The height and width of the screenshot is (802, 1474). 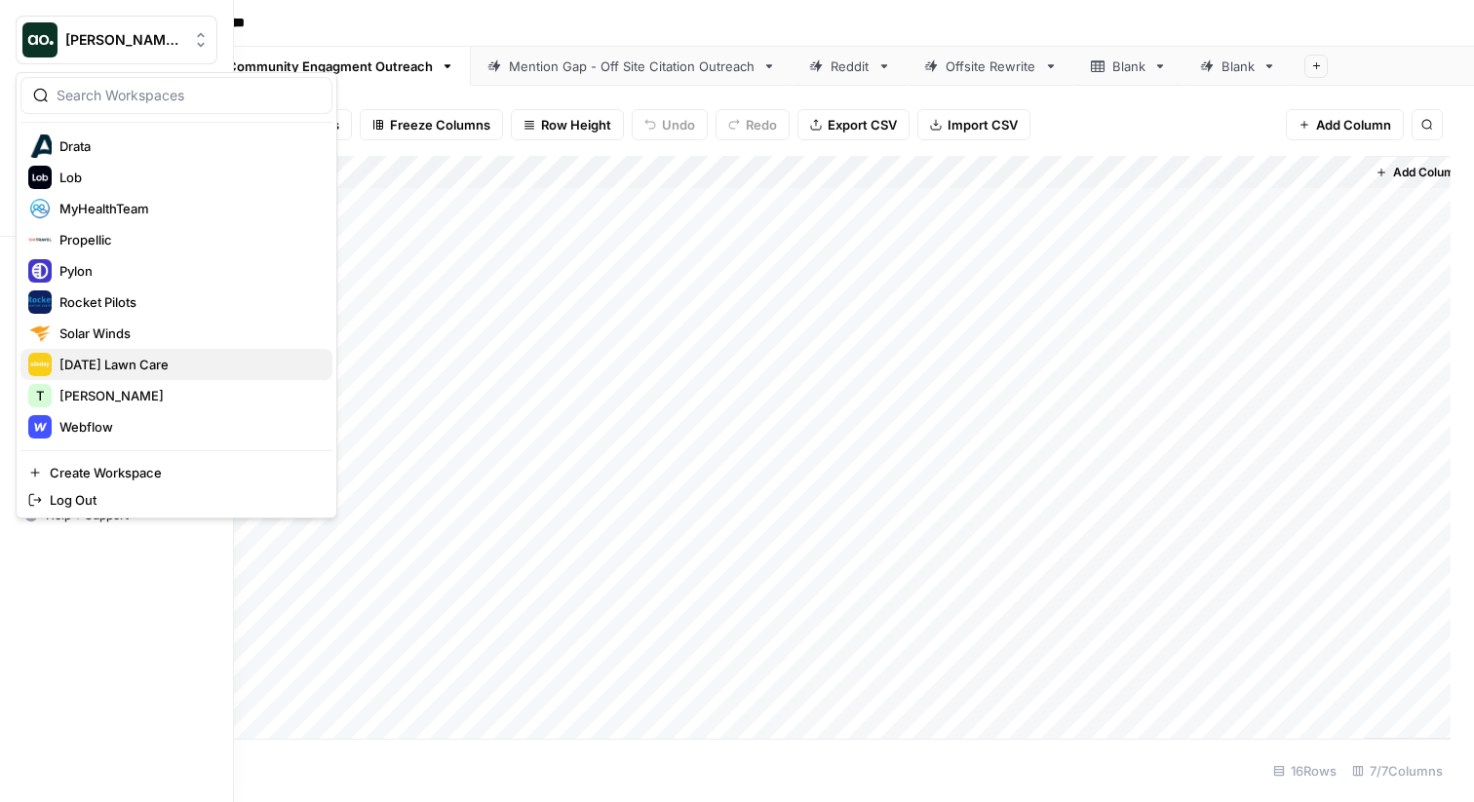 I want to click on button: Undo, so click(x=670, y=125).